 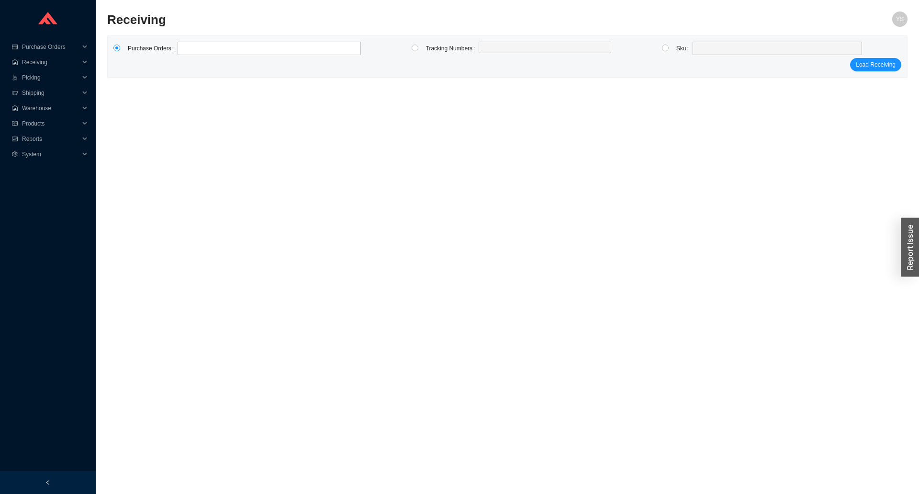 What do you see at coordinates (51, 78) in the screenshot?
I see `span: Picking` at bounding box center [51, 78].